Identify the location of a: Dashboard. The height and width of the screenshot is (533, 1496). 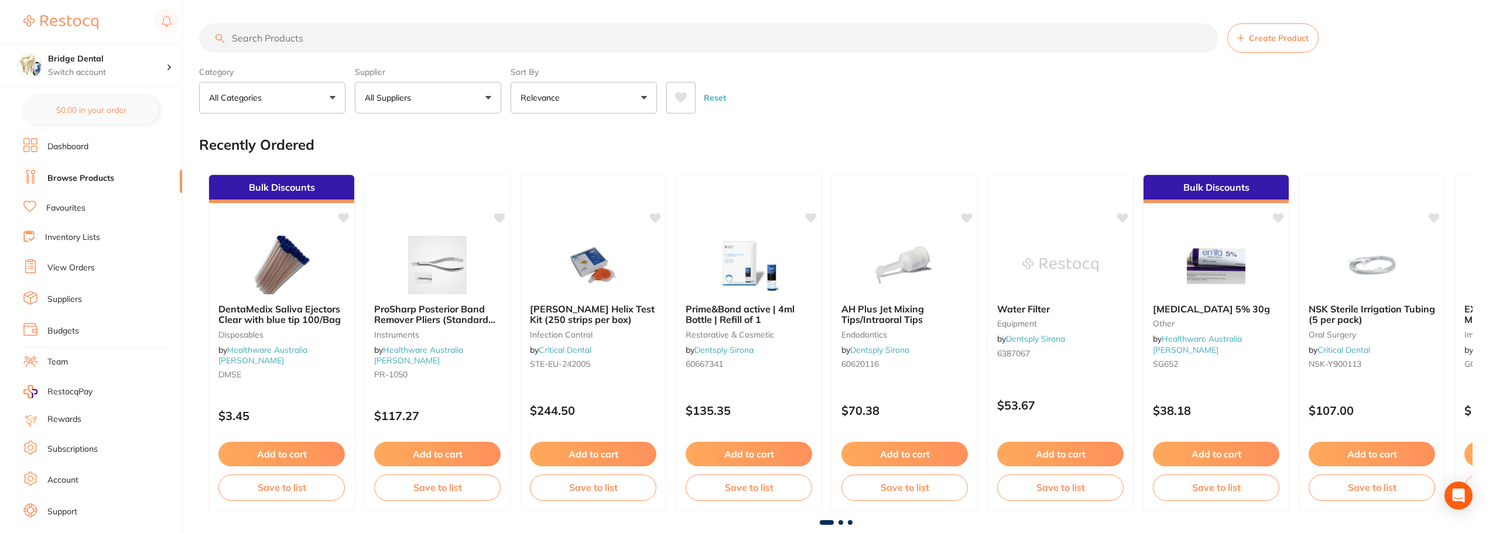
(68, 147).